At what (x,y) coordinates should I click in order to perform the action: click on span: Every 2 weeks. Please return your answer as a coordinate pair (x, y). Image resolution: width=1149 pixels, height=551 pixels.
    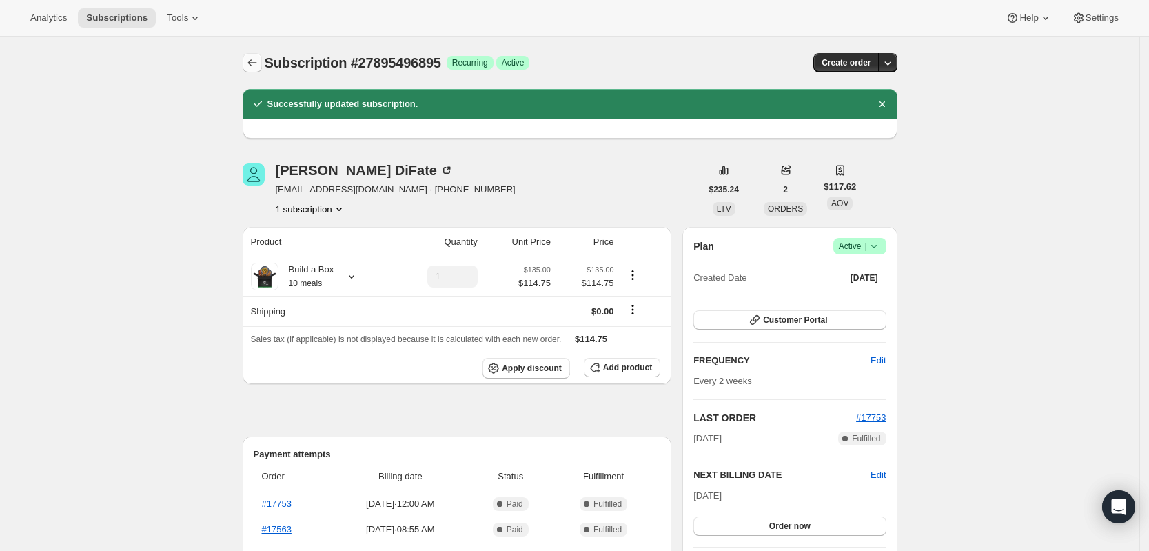
    Looking at the image, I should click on (722, 380).